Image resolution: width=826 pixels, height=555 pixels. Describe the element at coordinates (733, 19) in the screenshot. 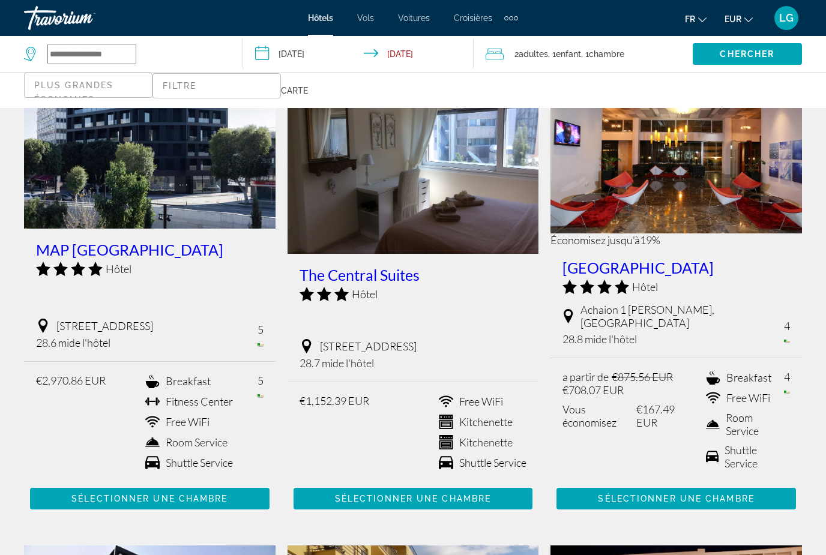

I see `span: EUR` at that location.